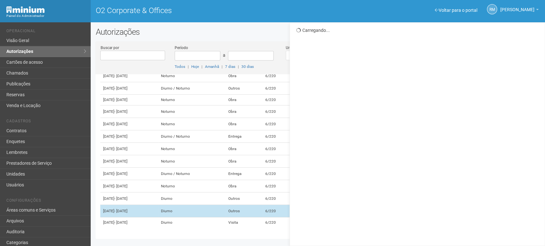  Describe the element at coordinates (109, 48) in the screenshot. I see `label: Buscar por` at that location.